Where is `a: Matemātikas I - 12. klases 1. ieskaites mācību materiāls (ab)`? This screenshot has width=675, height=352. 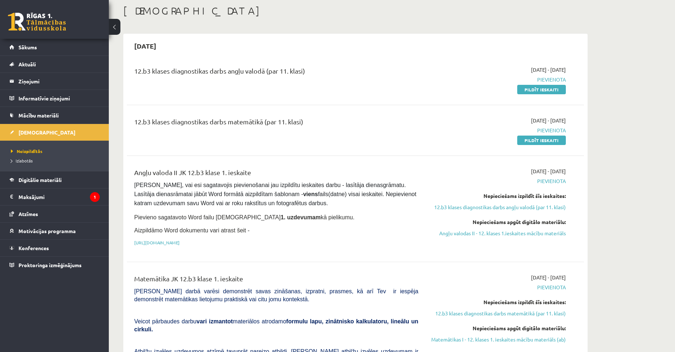
a: Matemātikas I - 12. klases 1. ieskaites mācību materiāls (ab) is located at coordinates (497, 340).